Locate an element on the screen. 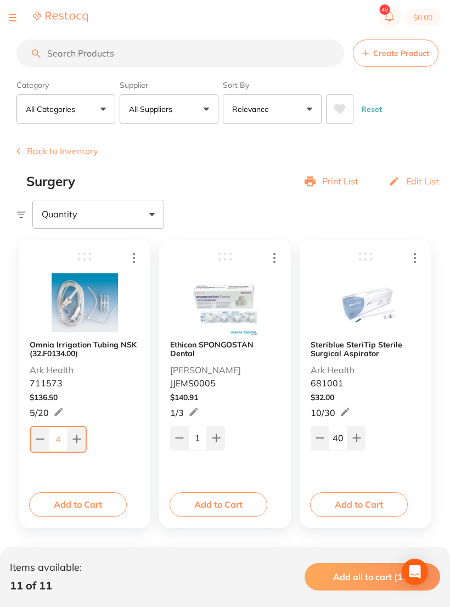 This screenshot has width=450, height=607. img: Restocq Logo is located at coordinates (60, 16).